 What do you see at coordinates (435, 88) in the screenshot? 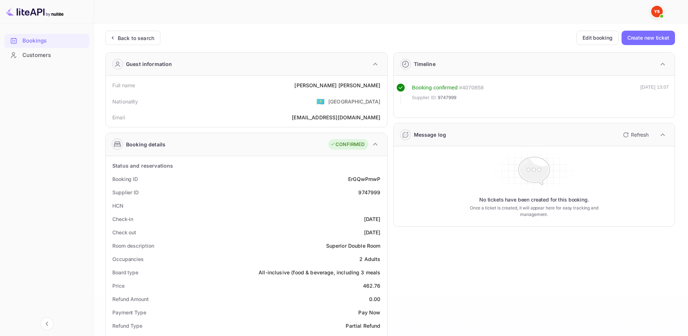
I see `div: Booking confirmed` at bounding box center [435, 88].